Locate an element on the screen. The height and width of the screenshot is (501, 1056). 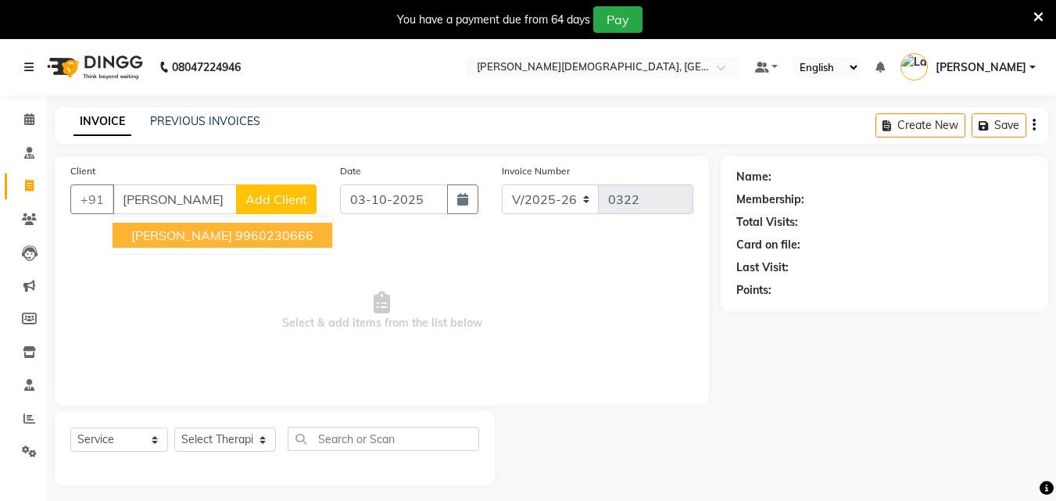
a: INVOICE is located at coordinates (102, 122).